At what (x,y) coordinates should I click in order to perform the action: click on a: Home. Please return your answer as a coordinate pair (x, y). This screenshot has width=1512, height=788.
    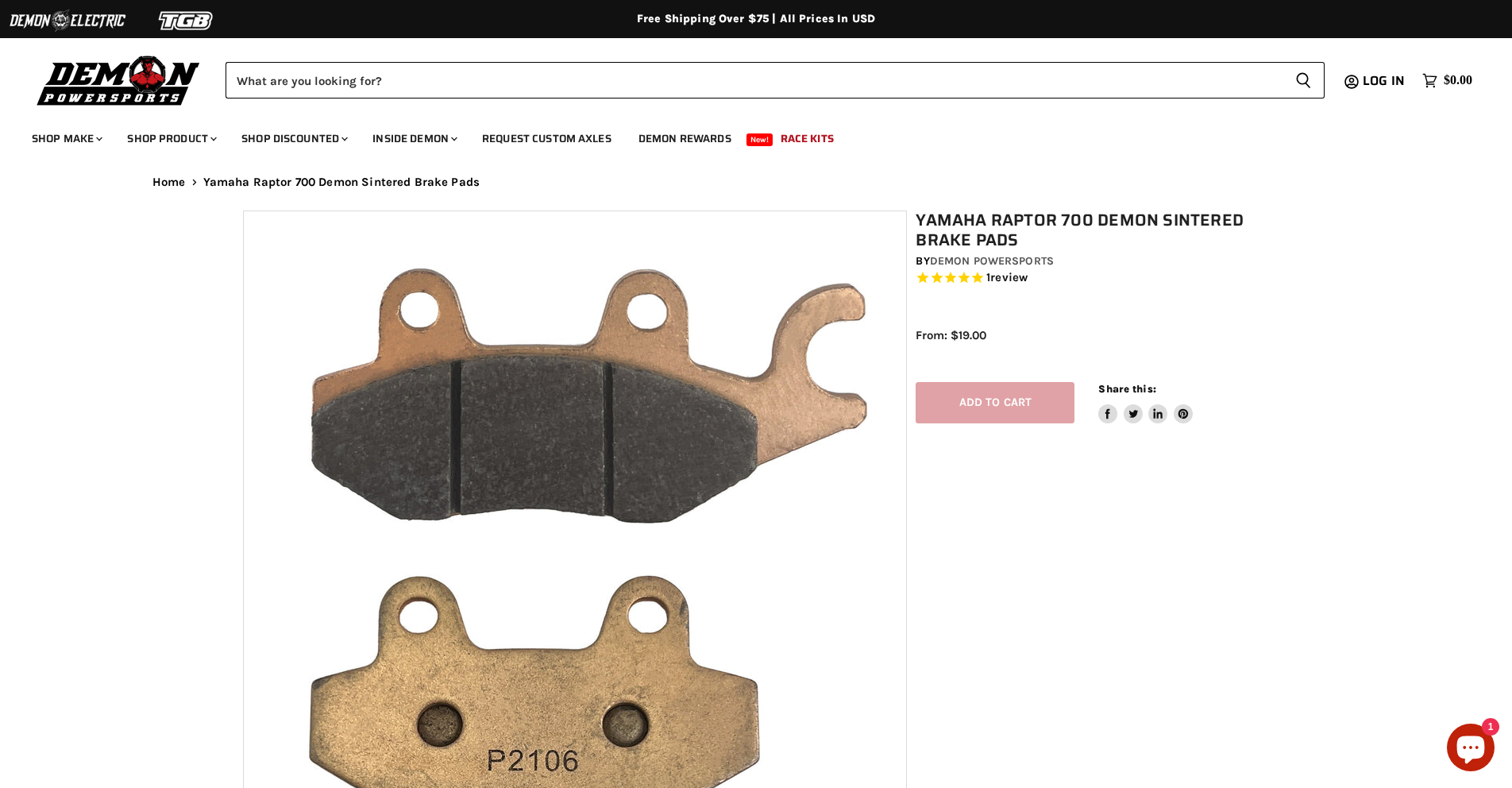
    Looking at the image, I should click on (169, 182).